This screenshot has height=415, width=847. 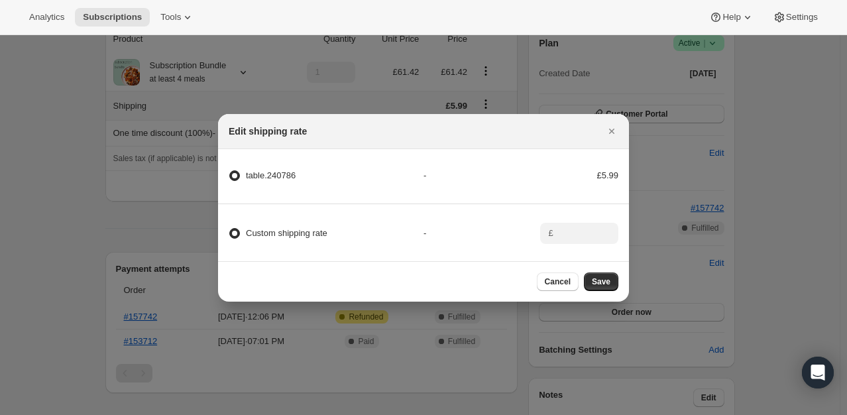 What do you see at coordinates (795, 17) in the screenshot?
I see `button: Settings` at bounding box center [795, 17].